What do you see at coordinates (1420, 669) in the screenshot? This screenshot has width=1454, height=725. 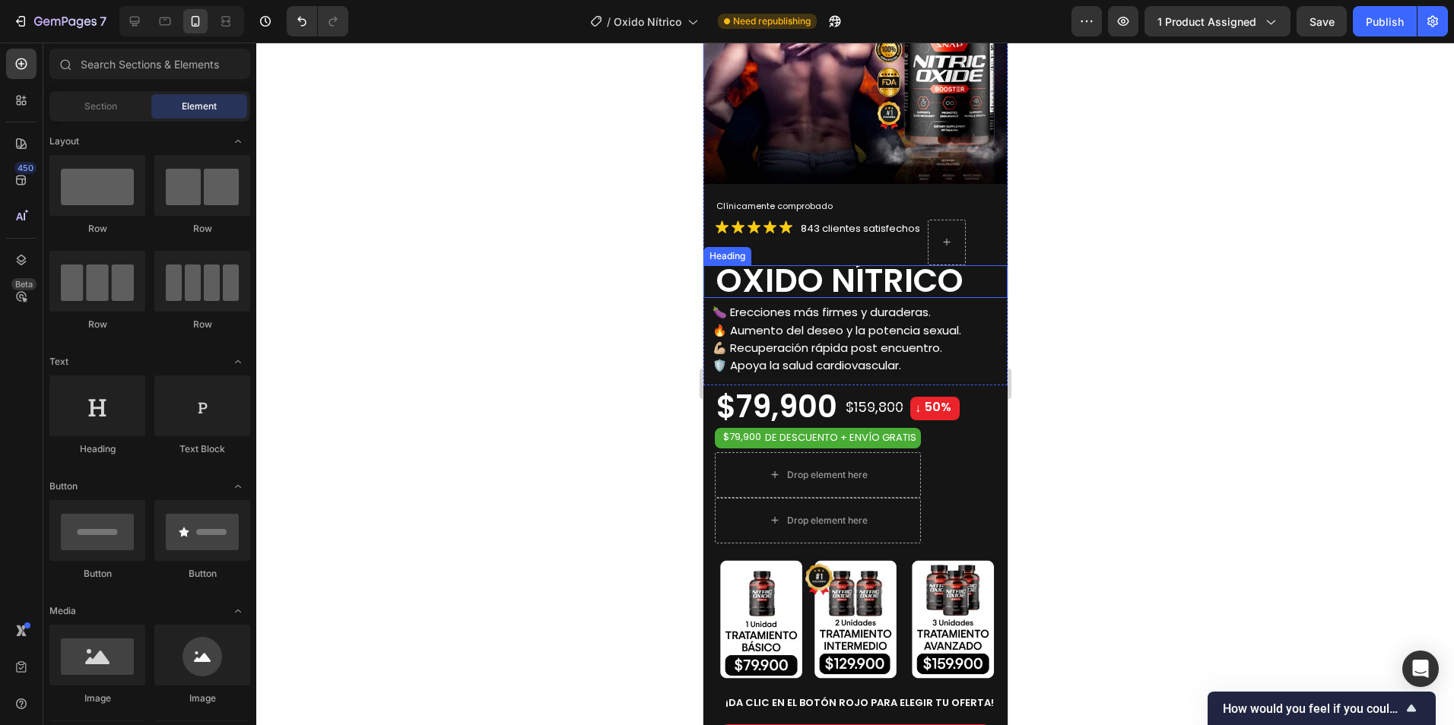 I see `div: Open Intercom Messenger` at bounding box center [1420, 669].